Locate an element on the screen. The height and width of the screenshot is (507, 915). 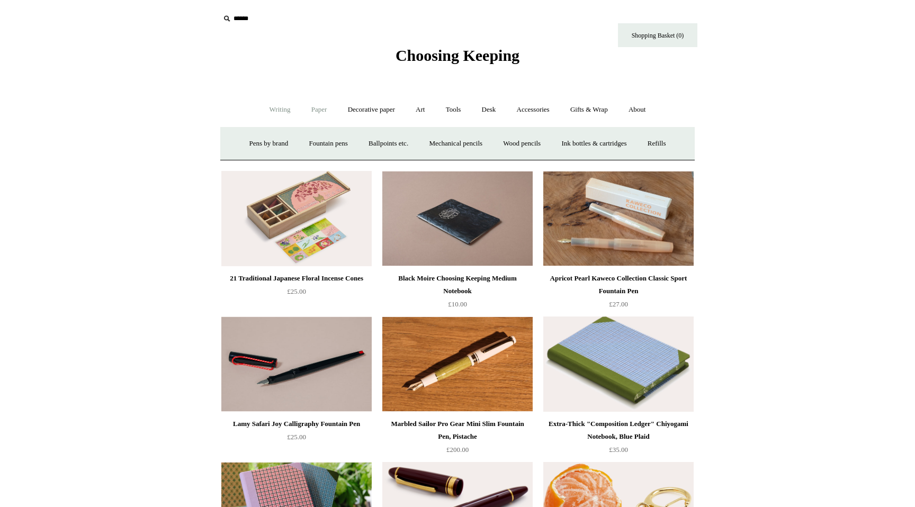
a: 21 Traditional Japanese Floral Incense Cones 21 Traditional Japanese Floral Incense Cones is located at coordinates (296, 219).